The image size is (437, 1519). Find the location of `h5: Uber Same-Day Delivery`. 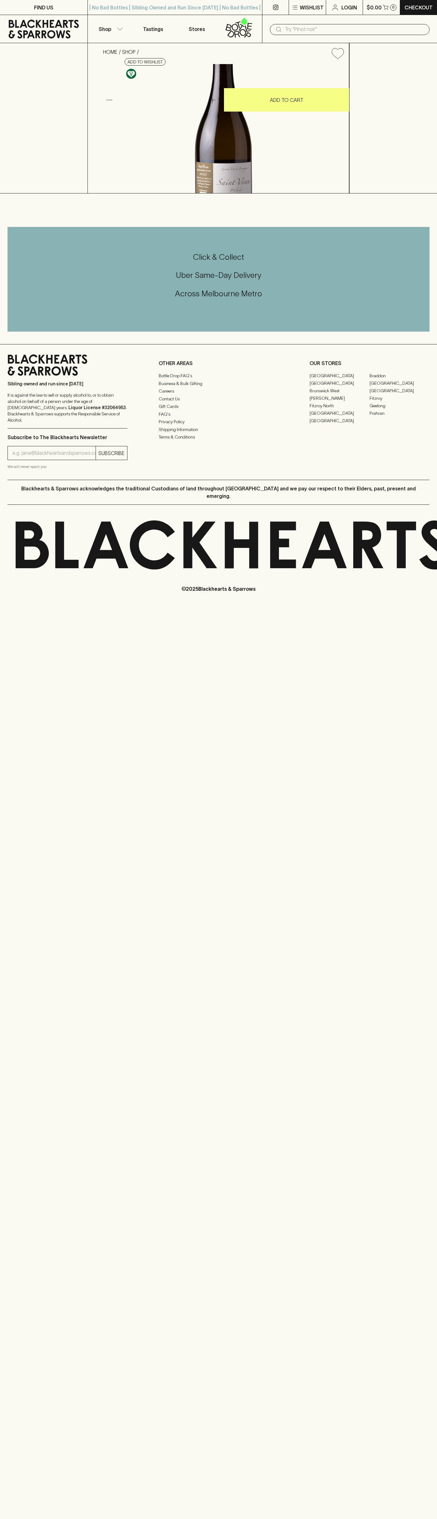

h5: Uber Same-Day Delivery is located at coordinates (218, 275).